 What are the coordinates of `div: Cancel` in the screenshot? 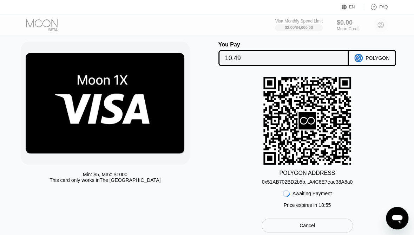 It's located at (308, 225).